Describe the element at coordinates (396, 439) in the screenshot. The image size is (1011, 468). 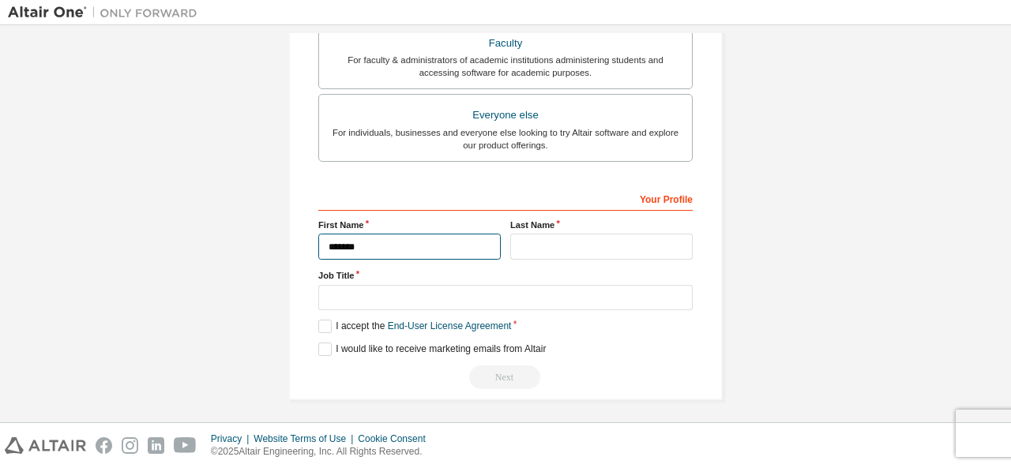
I see `div: Cookie Consent` at that location.